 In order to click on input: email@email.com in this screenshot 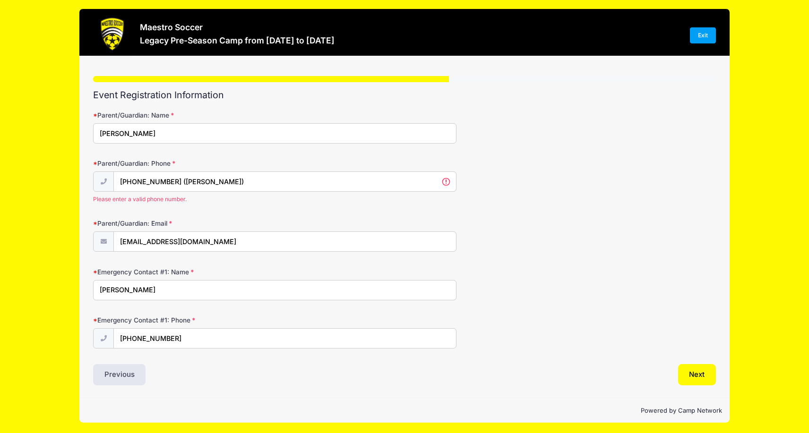, I will do `click(285, 241)`.